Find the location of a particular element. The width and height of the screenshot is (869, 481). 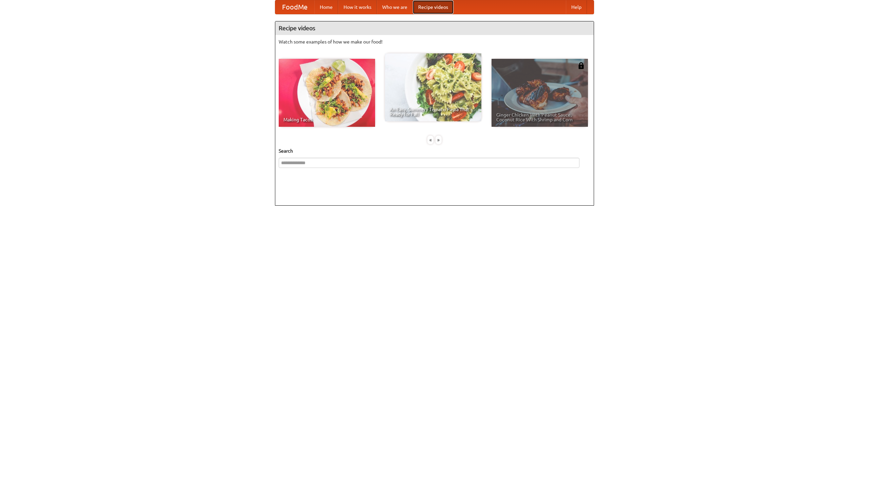

span: Making Tacos is located at coordinates (327, 120).